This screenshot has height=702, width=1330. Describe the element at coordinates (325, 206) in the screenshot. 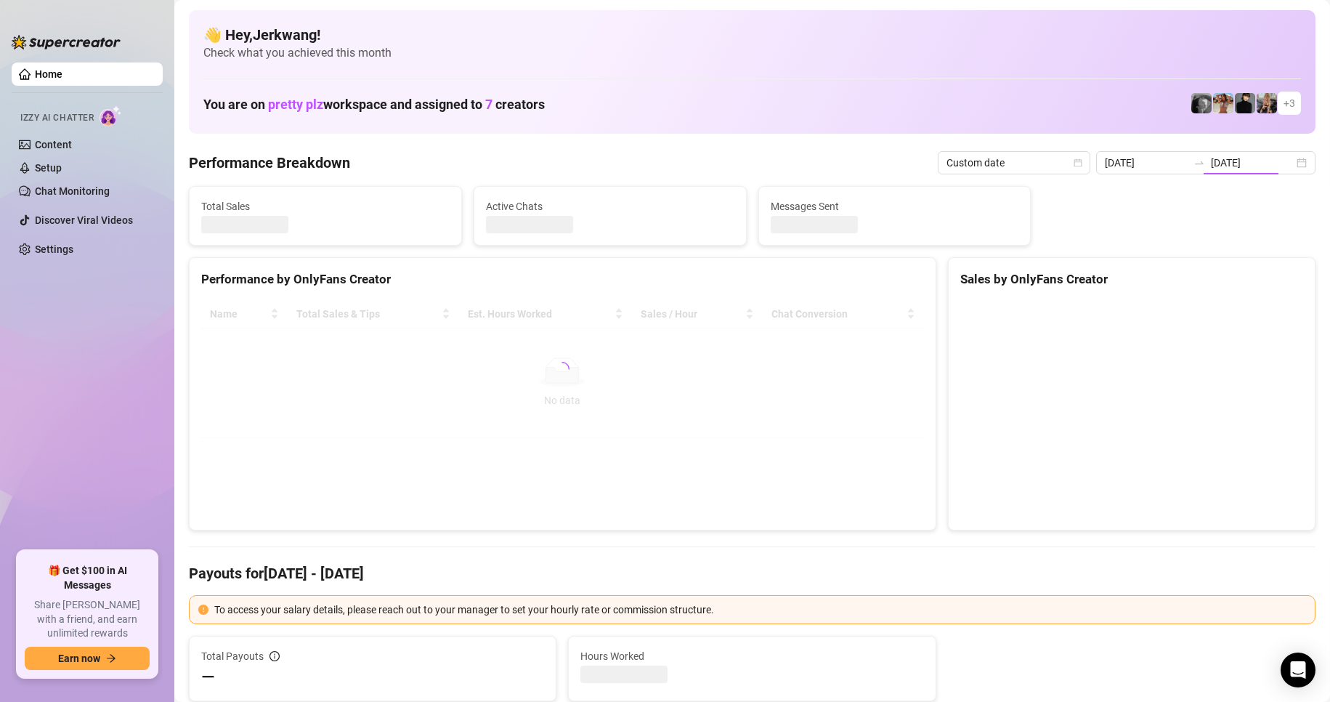

I see `span: Total Sales` at that location.